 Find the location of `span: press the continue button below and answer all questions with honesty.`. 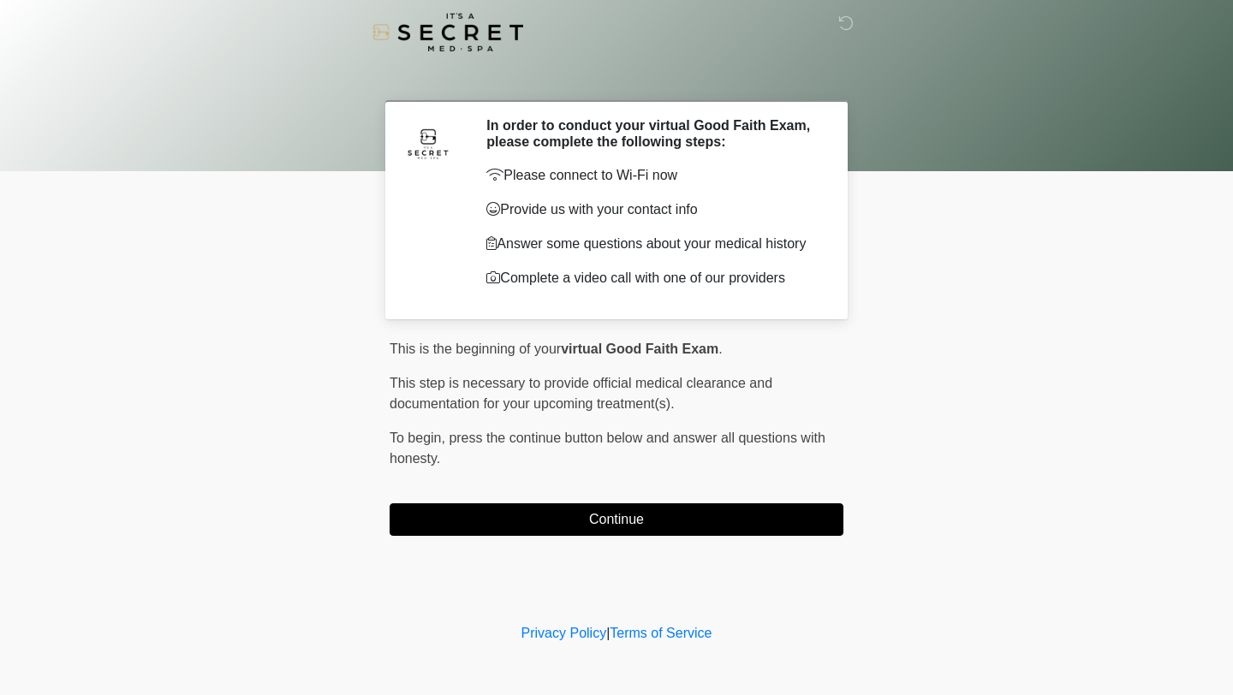

span: press the continue button below and answer all questions with honesty. is located at coordinates (607, 448).